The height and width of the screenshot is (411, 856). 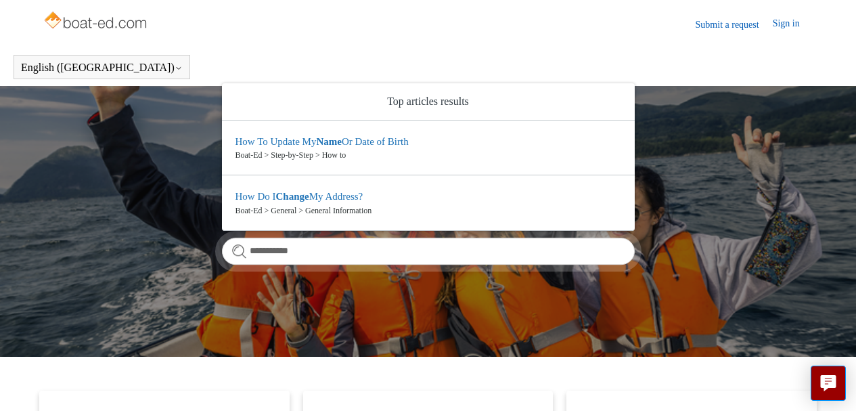 What do you see at coordinates (429, 155) in the screenshot?
I see `zd-autocomplete-breadcrumbs-multibrand: Boat-Ed > Step-by-Step > How to` at bounding box center [429, 155].